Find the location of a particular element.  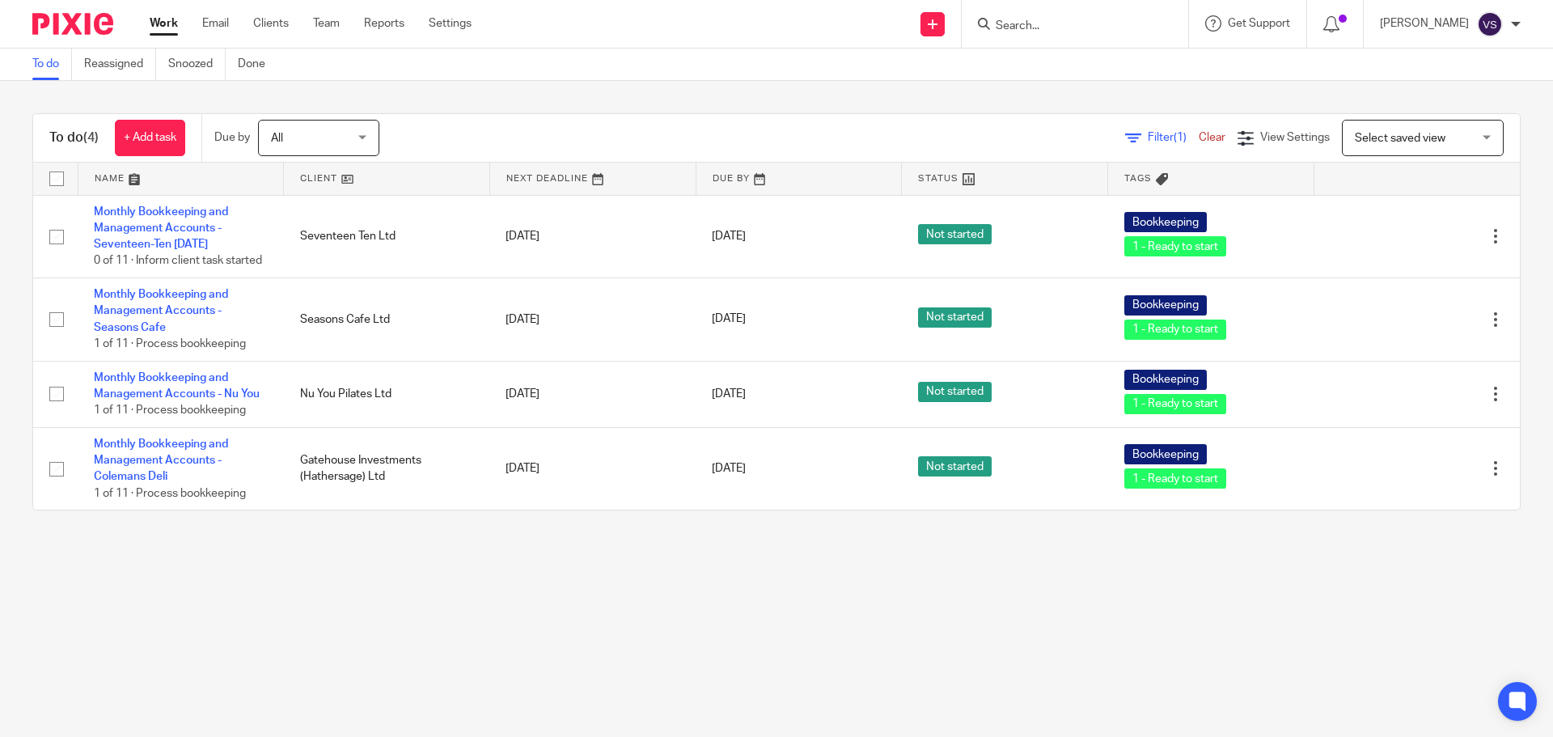

span: Get Support is located at coordinates (1259, 23).